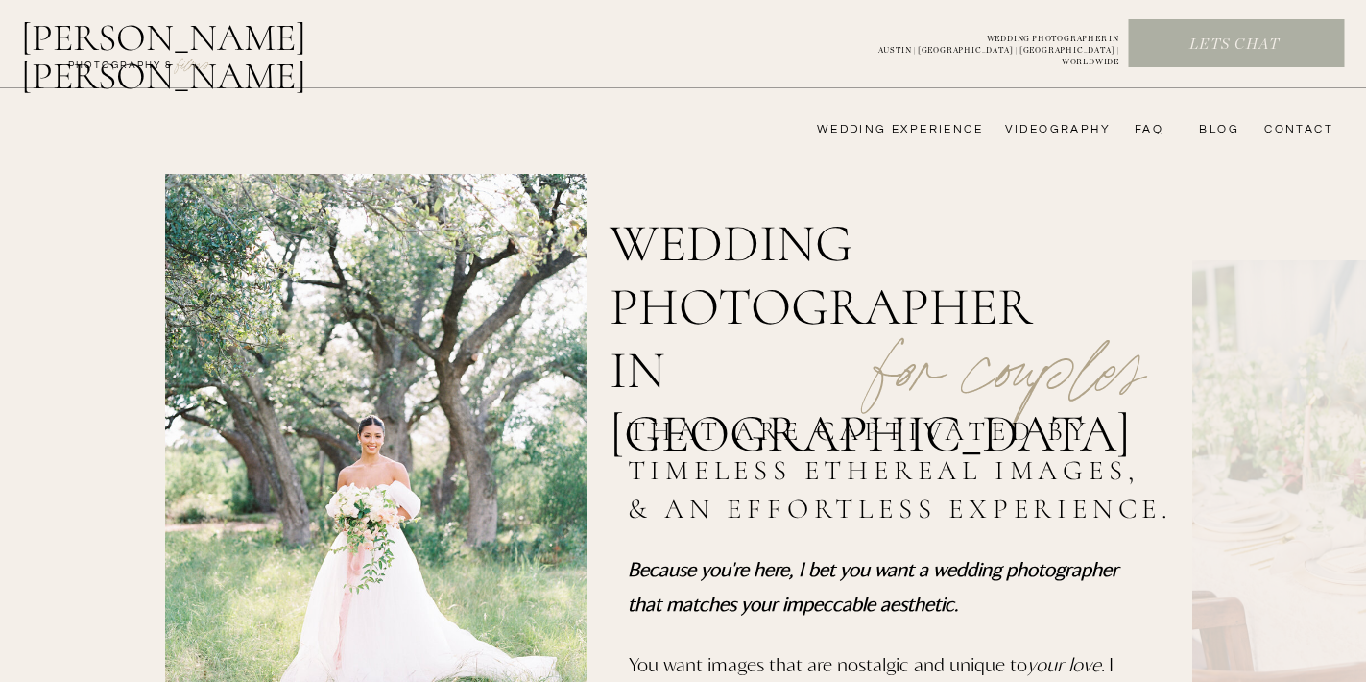 Image resolution: width=1366 pixels, height=682 pixels. What do you see at coordinates (1064, 663) in the screenshot?
I see `i: your love` at bounding box center [1064, 663].